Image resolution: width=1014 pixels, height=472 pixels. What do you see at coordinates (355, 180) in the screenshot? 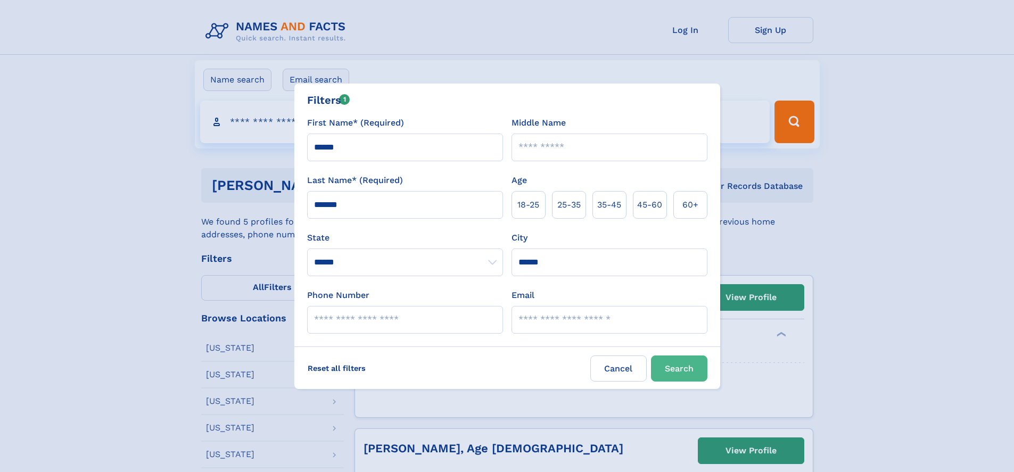
I see `label: Last Name* (Required)` at bounding box center [355, 180].